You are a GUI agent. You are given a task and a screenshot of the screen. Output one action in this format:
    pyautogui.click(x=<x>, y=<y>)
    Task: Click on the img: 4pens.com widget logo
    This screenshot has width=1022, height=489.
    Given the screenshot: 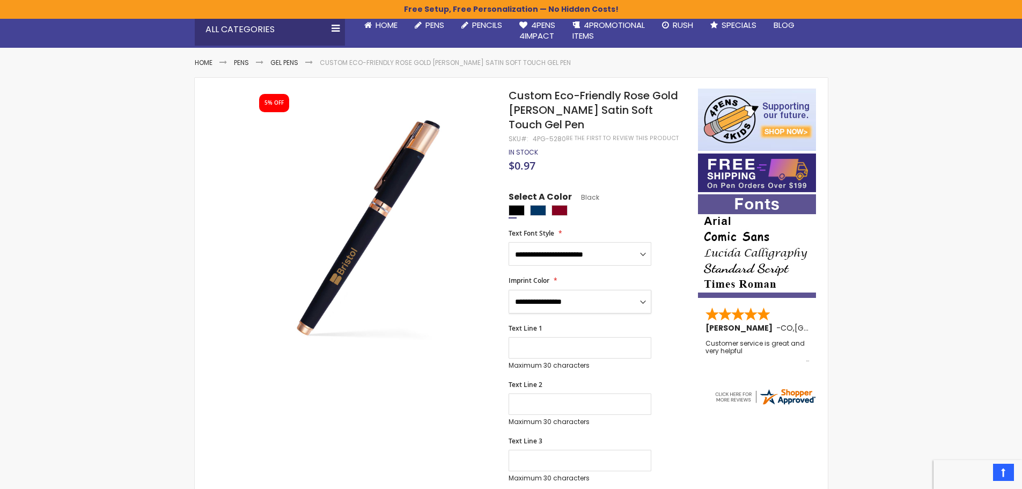 What is the action you would take?
    pyautogui.click(x=765, y=396)
    